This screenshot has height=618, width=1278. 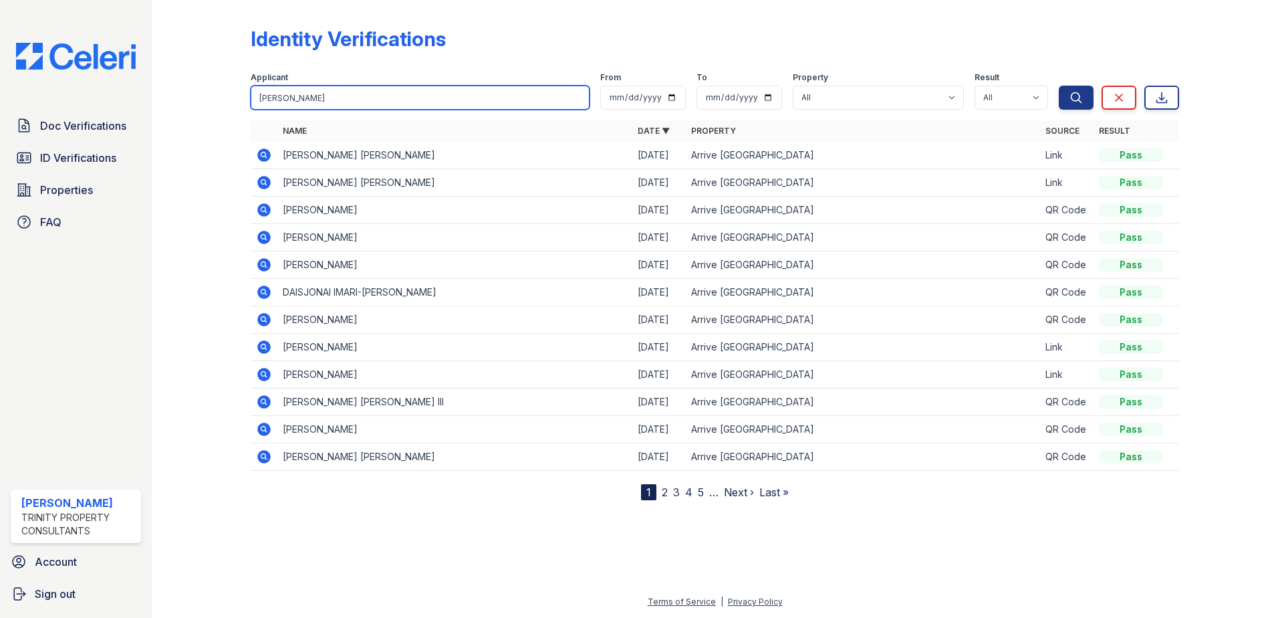 What do you see at coordinates (664, 492) in the screenshot?
I see `a: 2` at bounding box center [664, 492].